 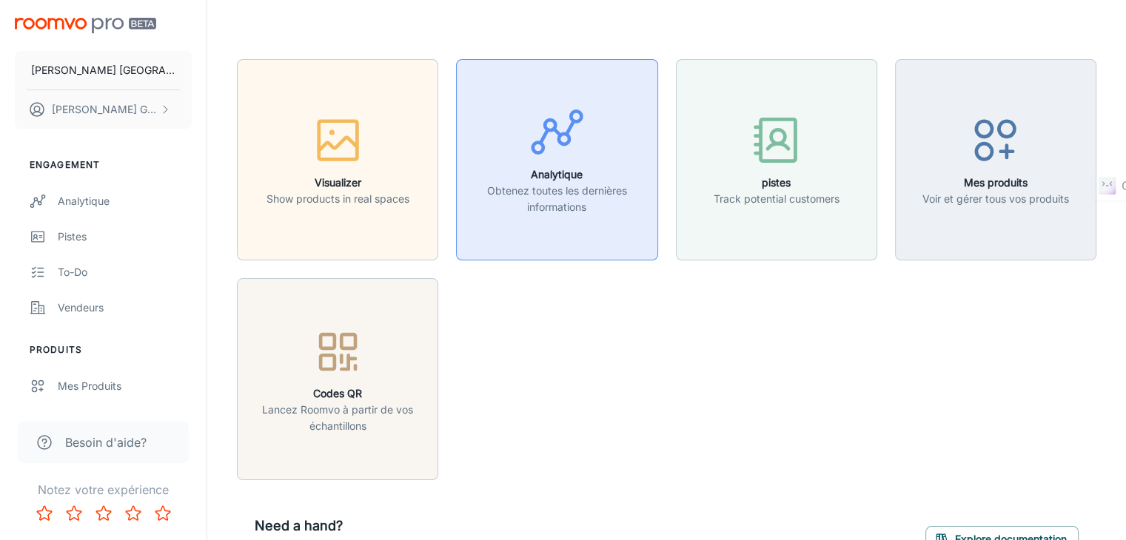 What do you see at coordinates (995, 199) in the screenshot?
I see `p: Voir et gérer tous vos produits` at bounding box center [995, 199].